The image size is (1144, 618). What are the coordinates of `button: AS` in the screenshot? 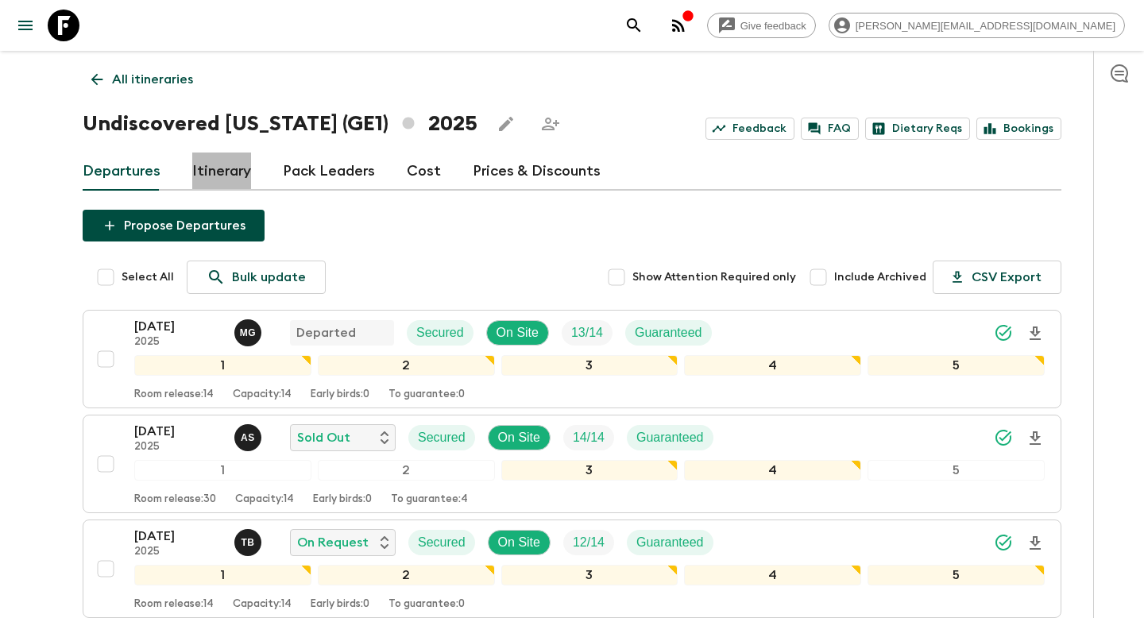 It's located at (250, 438).